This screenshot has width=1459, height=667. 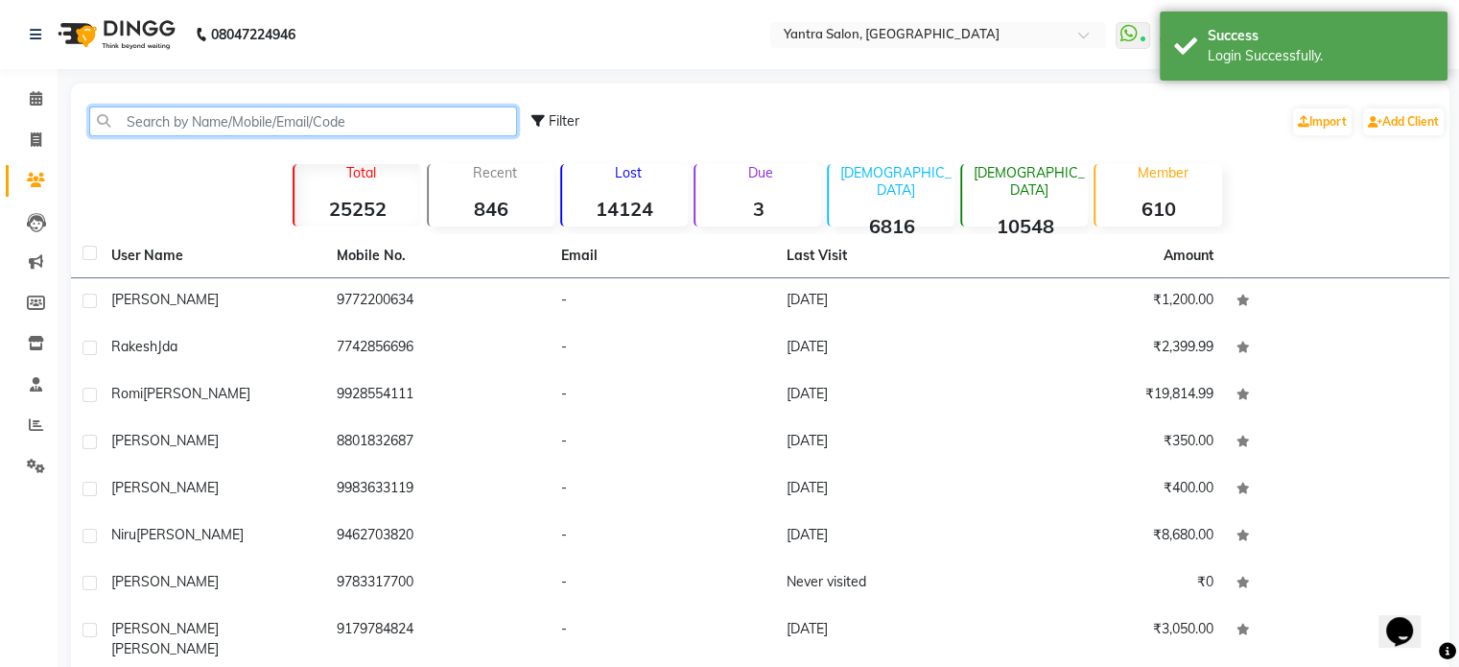 I want to click on b: 08047224946, so click(x=253, y=35).